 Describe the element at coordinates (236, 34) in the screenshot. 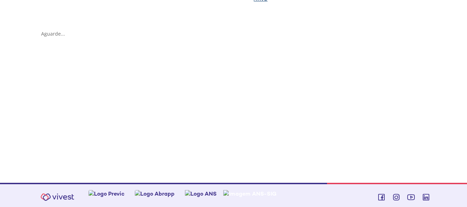

I see `div: Aguarde...` at that location.